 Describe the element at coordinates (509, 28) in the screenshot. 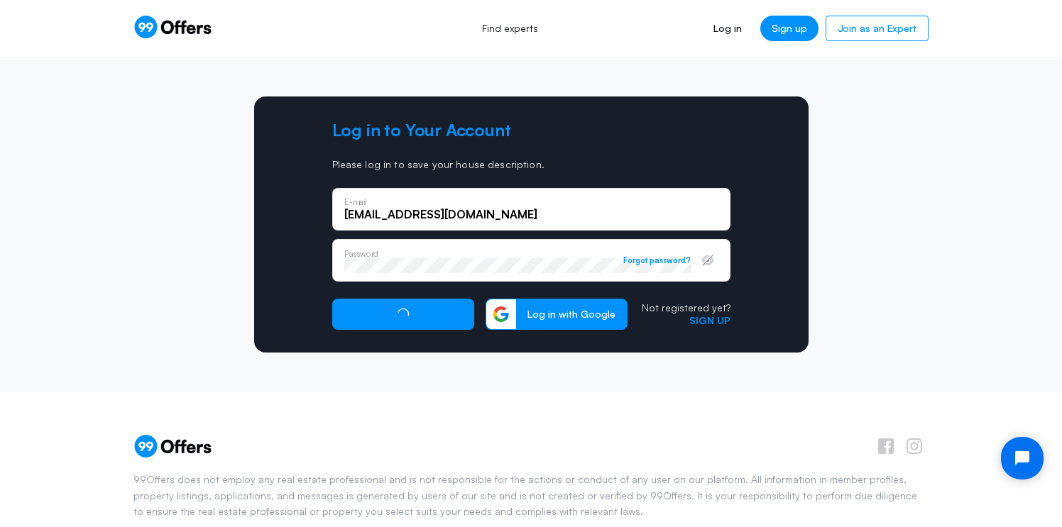

I see `a: Find experts` at that location.